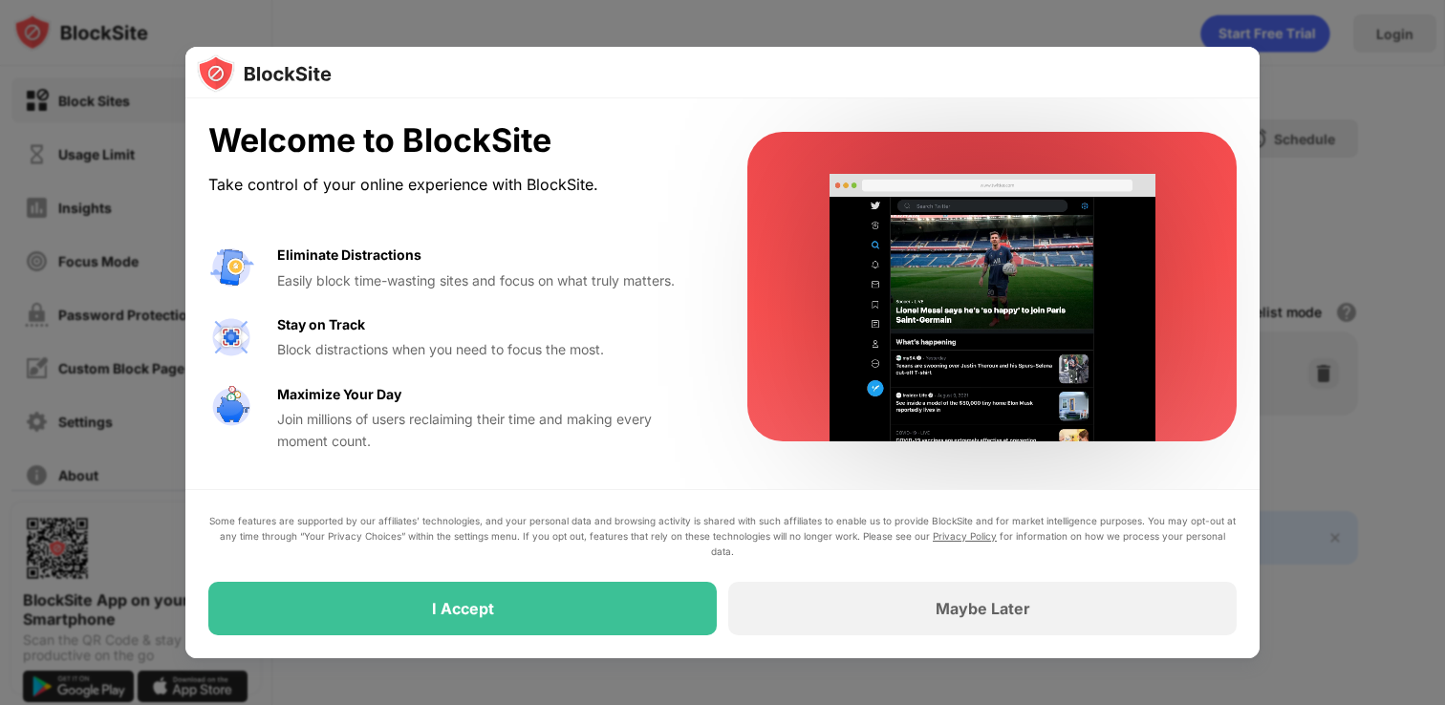 Image resolution: width=1445 pixels, height=705 pixels. Describe the element at coordinates (455, 140) in the screenshot. I see `div: Welcome to BlockSite` at that location.